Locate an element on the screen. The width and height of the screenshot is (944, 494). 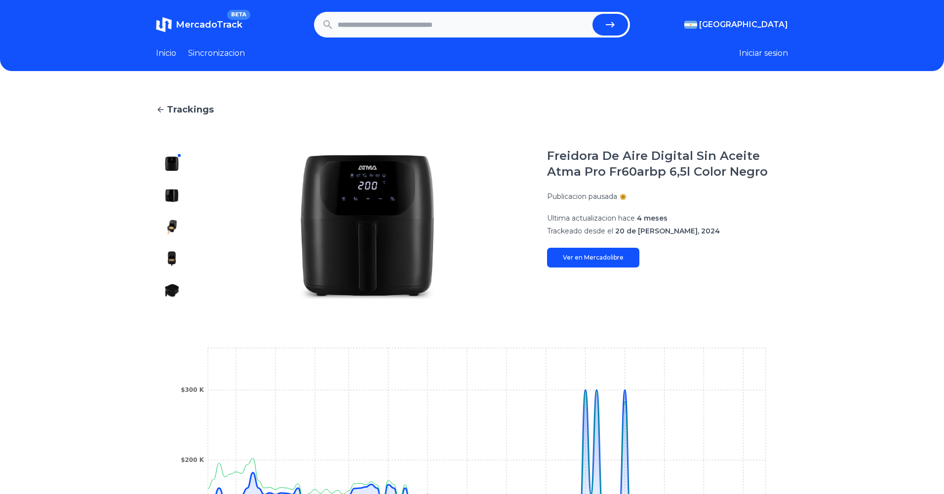
a: Sincronizacion is located at coordinates (216, 53).